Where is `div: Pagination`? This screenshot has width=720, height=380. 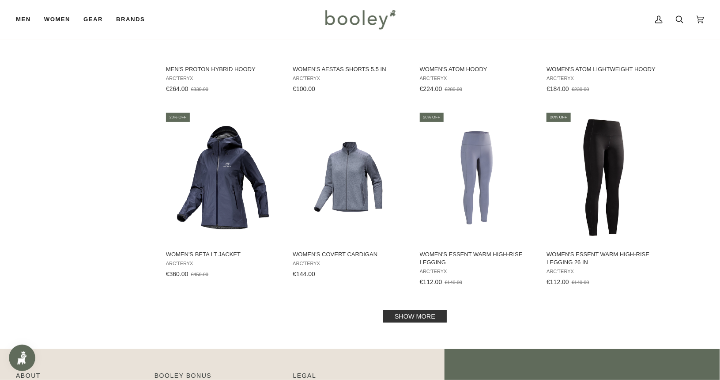 div: Pagination is located at coordinates (415, 316).